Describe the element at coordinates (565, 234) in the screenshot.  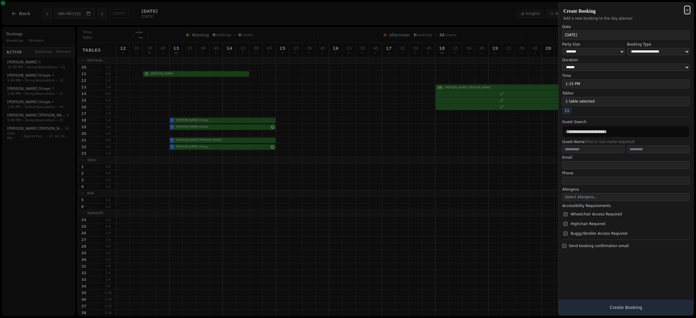
I see `input: Buggy/Stroller Access Required` at that location.